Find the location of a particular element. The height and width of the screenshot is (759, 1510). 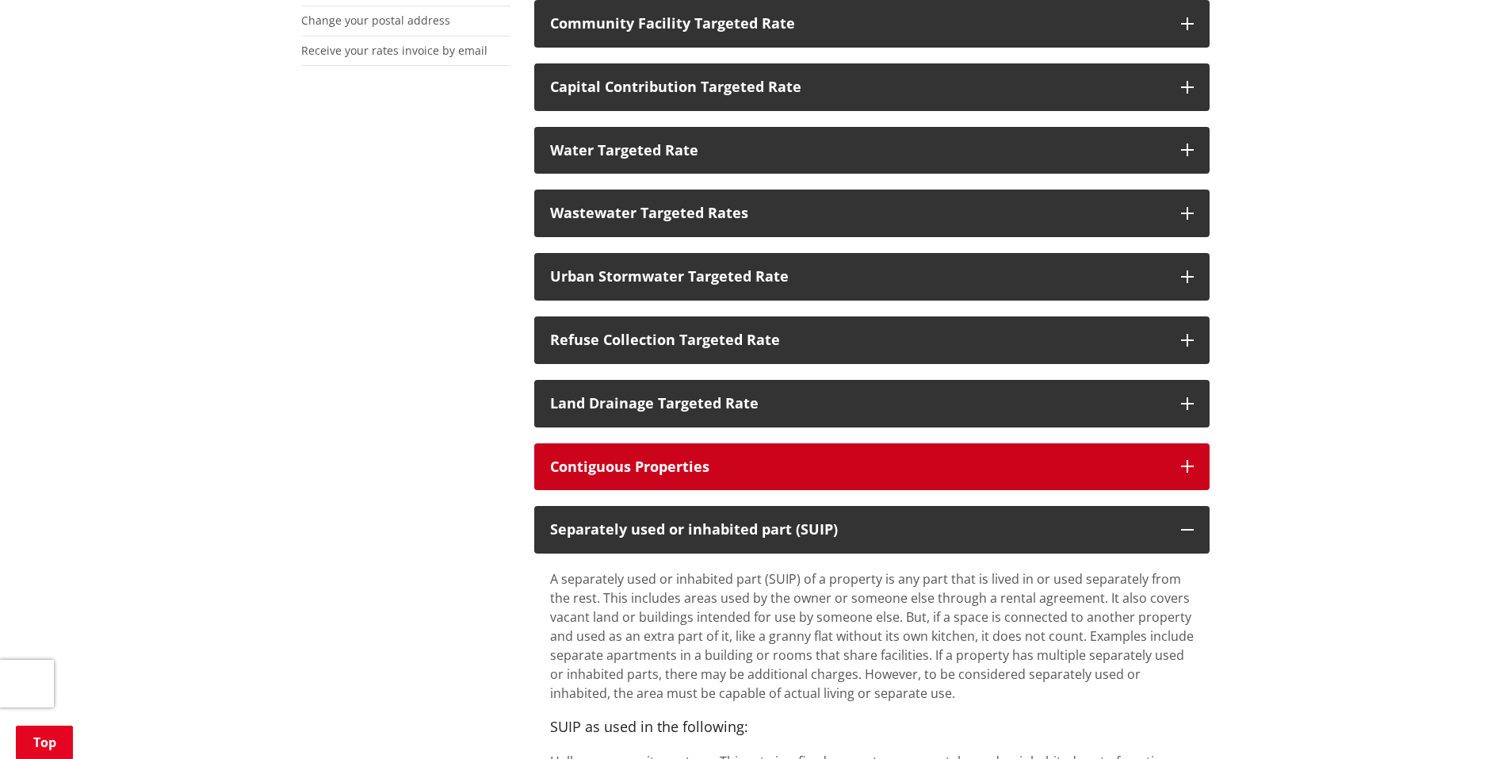

div: Urban Stormwater Targeted Rate is located at coordinates (858, 277).